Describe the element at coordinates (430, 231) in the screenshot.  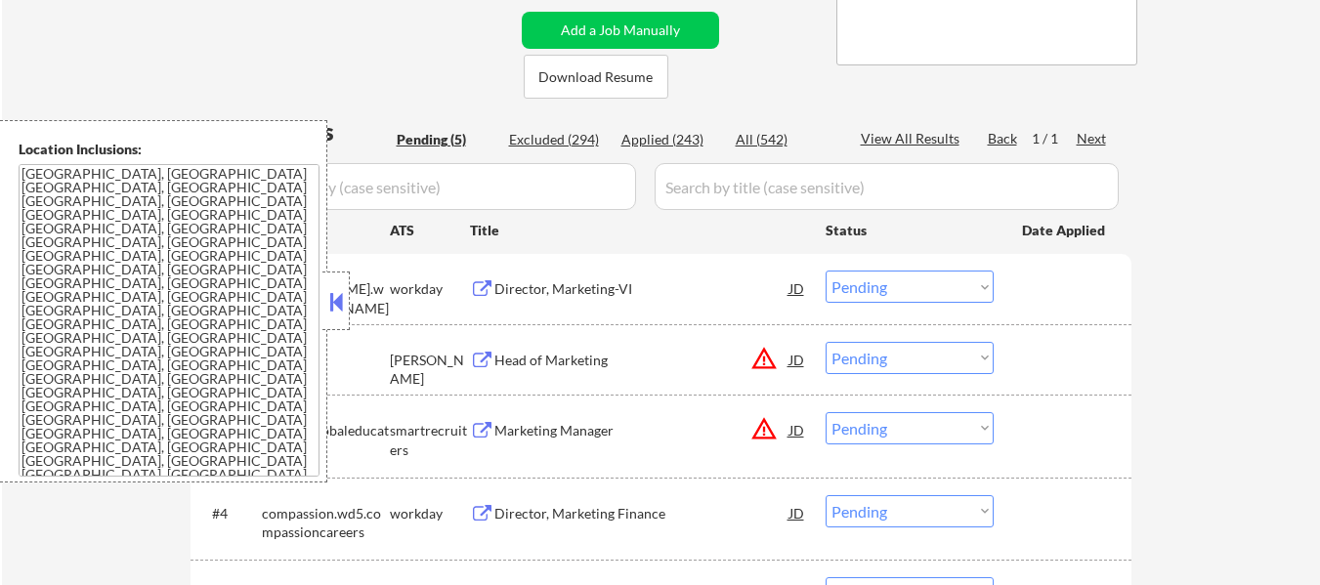
I see `div: ATS` at that location.